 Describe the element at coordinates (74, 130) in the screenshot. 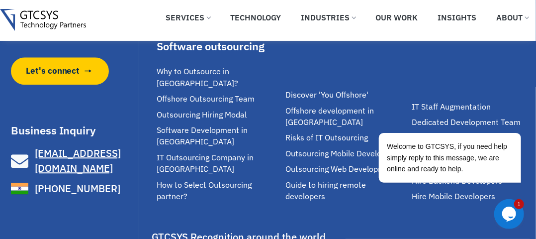

I see `h3: Business Inquiry` at that location.